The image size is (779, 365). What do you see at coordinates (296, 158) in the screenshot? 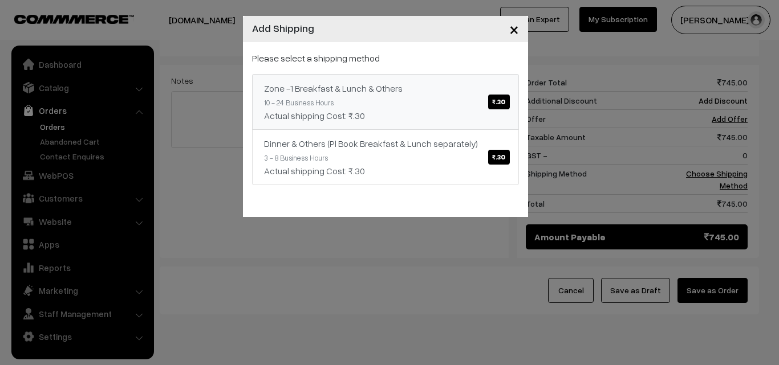
I see `small: 3 - 8 Business Hours` at bounding box center [296, 158].